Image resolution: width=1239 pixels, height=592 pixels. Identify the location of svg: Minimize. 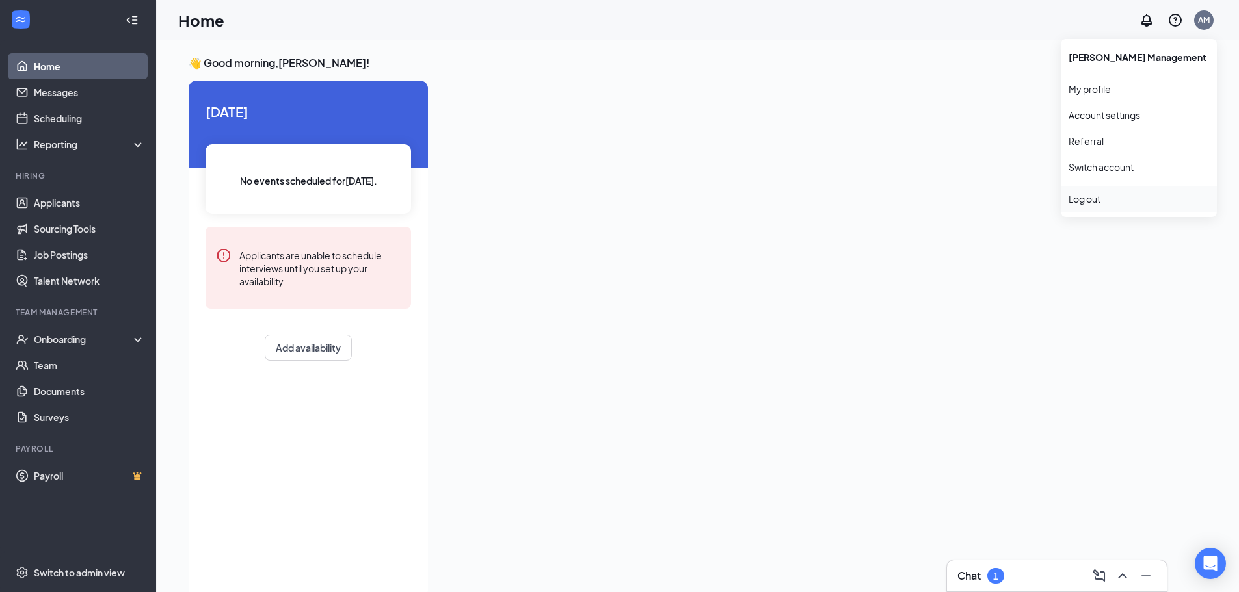
(1146, 576).